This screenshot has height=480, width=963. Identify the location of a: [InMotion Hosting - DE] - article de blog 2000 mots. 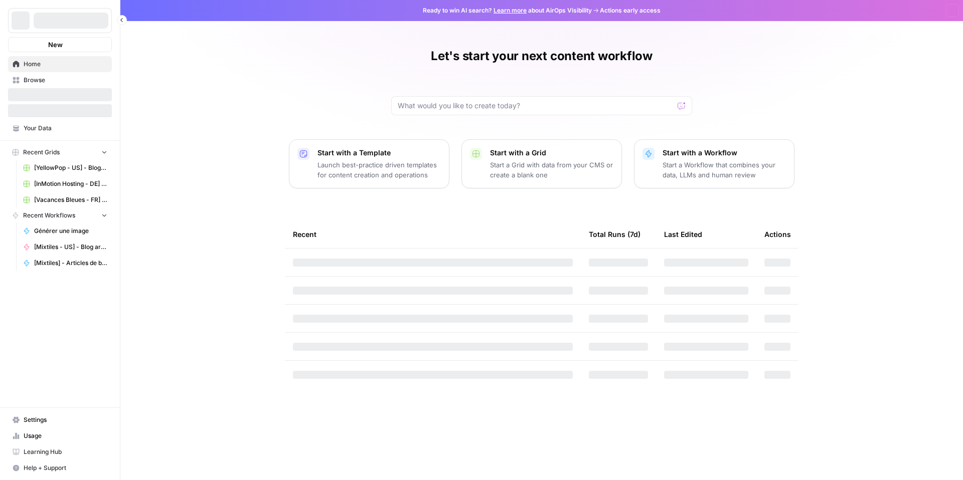
(65, 184).